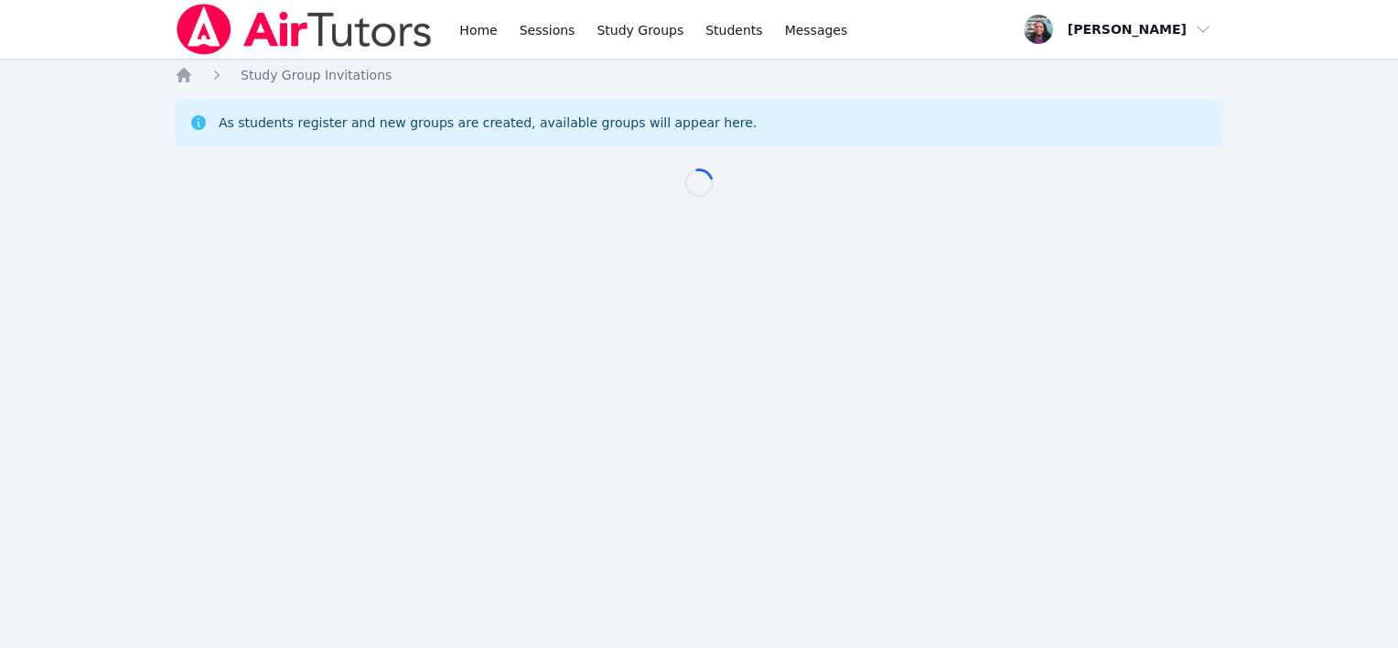 The image size is (1398, 648). What do you see at coordinates (488, 123) in the screenshot?
I see `div: As students register and new groups are created, available groups will appear here.` at bounding box center [488, 123].